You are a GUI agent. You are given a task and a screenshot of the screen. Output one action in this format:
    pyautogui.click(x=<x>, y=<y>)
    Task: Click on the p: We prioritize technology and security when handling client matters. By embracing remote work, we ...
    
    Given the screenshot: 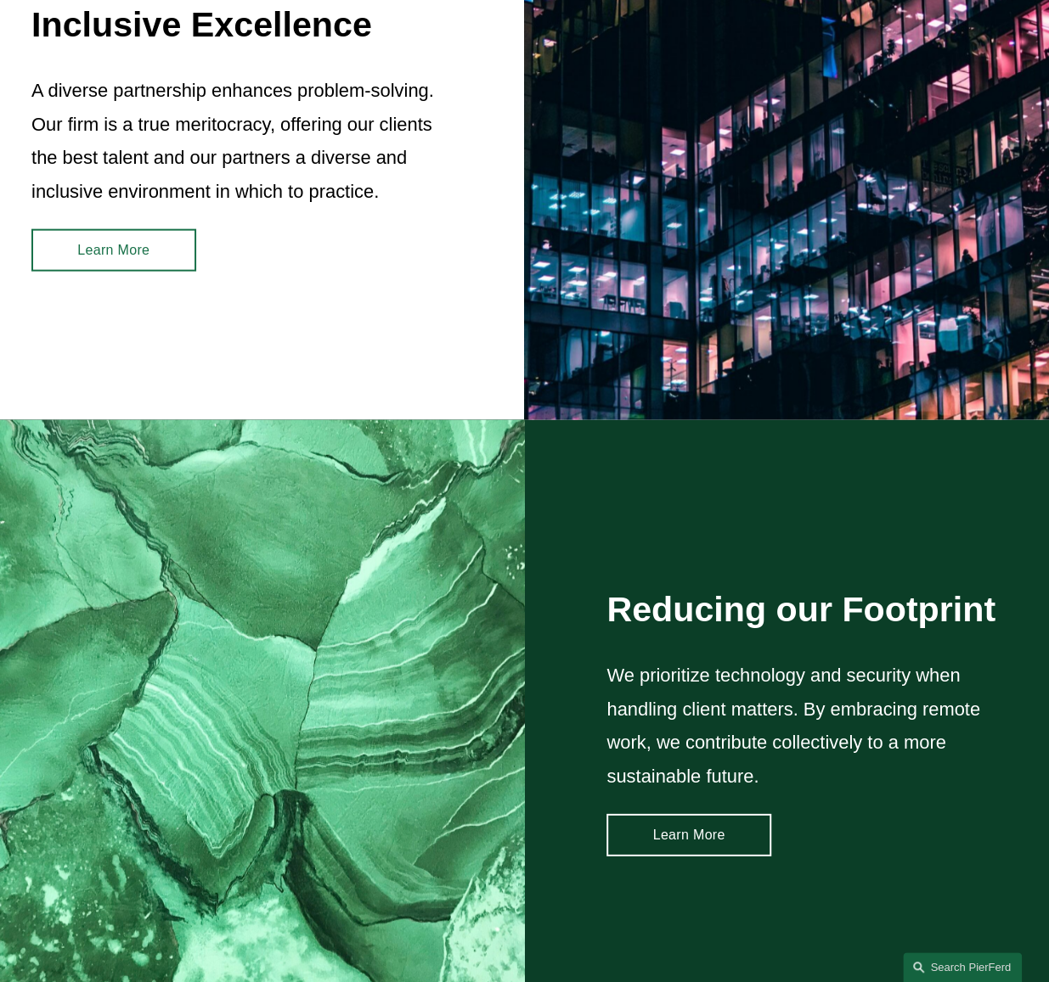 What is the action you would take?
    pyautogui.click(x=812, y=726)
    